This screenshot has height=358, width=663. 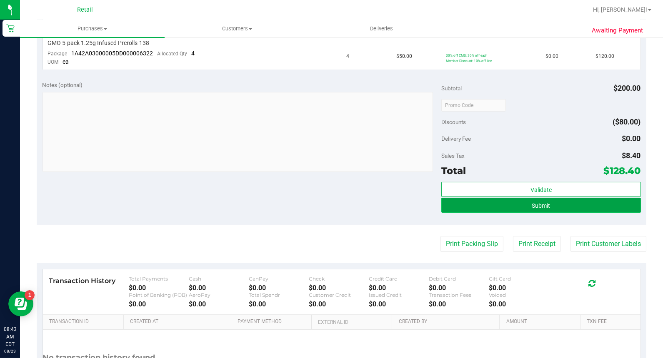 I want to click on span: $8.40, so click(x=631, y=155).